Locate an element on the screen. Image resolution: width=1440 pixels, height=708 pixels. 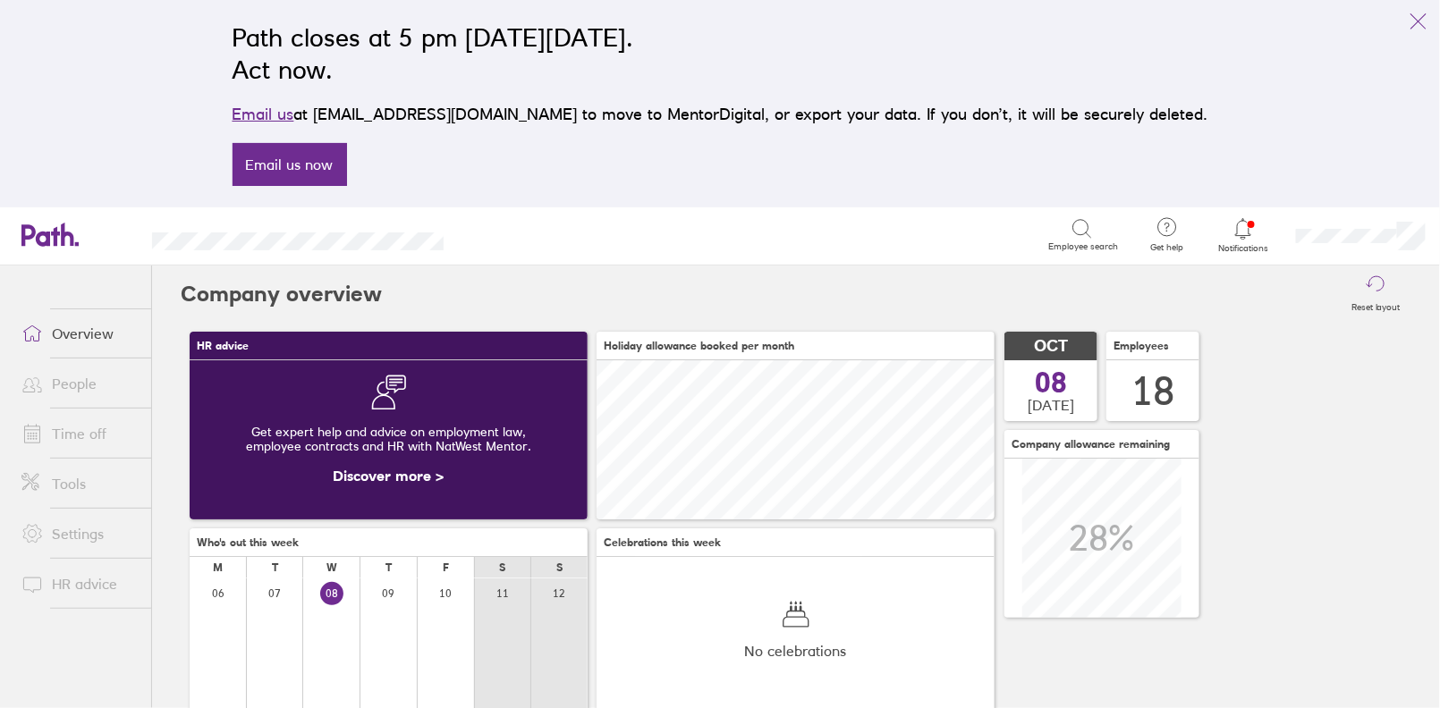
div: Search is located at coordinates (514, 234).